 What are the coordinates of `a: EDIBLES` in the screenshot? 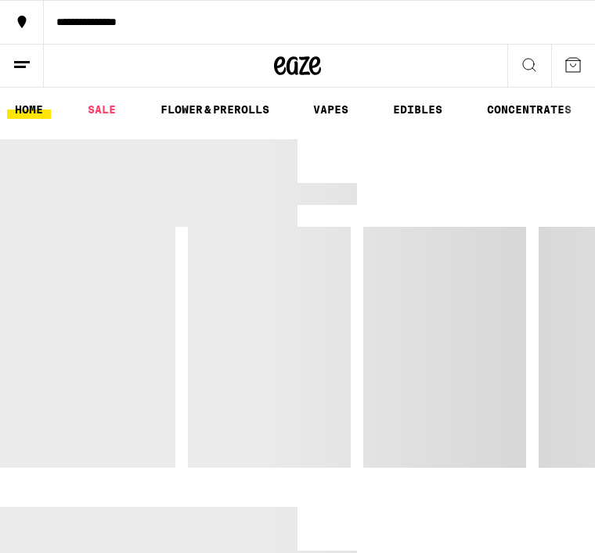 It's located at (417, 110).